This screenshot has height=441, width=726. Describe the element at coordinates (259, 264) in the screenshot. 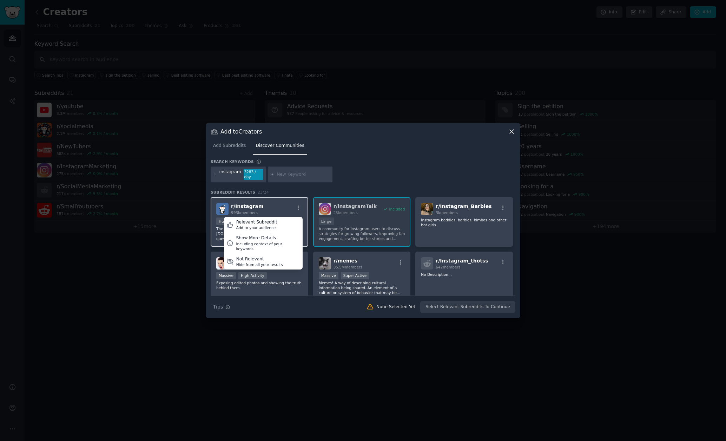

I see `div: Hide from all your results` at that location.